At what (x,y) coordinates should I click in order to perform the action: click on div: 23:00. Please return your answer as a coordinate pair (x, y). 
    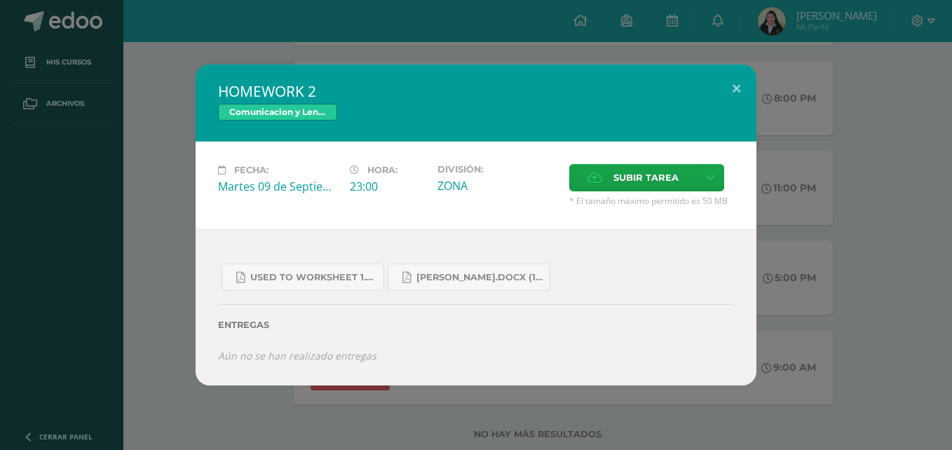
    Looking at the image, I should click on (388, 186).